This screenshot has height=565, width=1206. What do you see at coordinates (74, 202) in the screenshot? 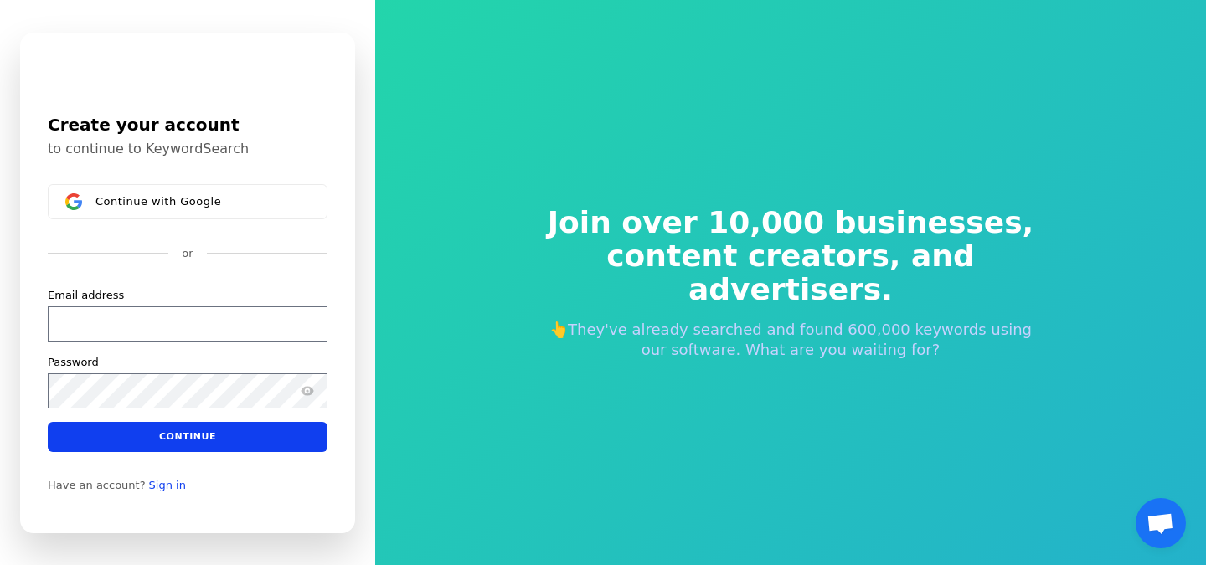
I see `img: Sign in with Google` at bounding box center [74, 202].